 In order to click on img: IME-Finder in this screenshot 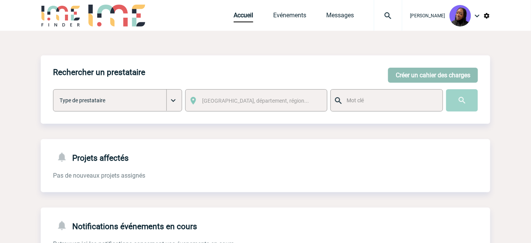, I will do `click(61, 15)`.